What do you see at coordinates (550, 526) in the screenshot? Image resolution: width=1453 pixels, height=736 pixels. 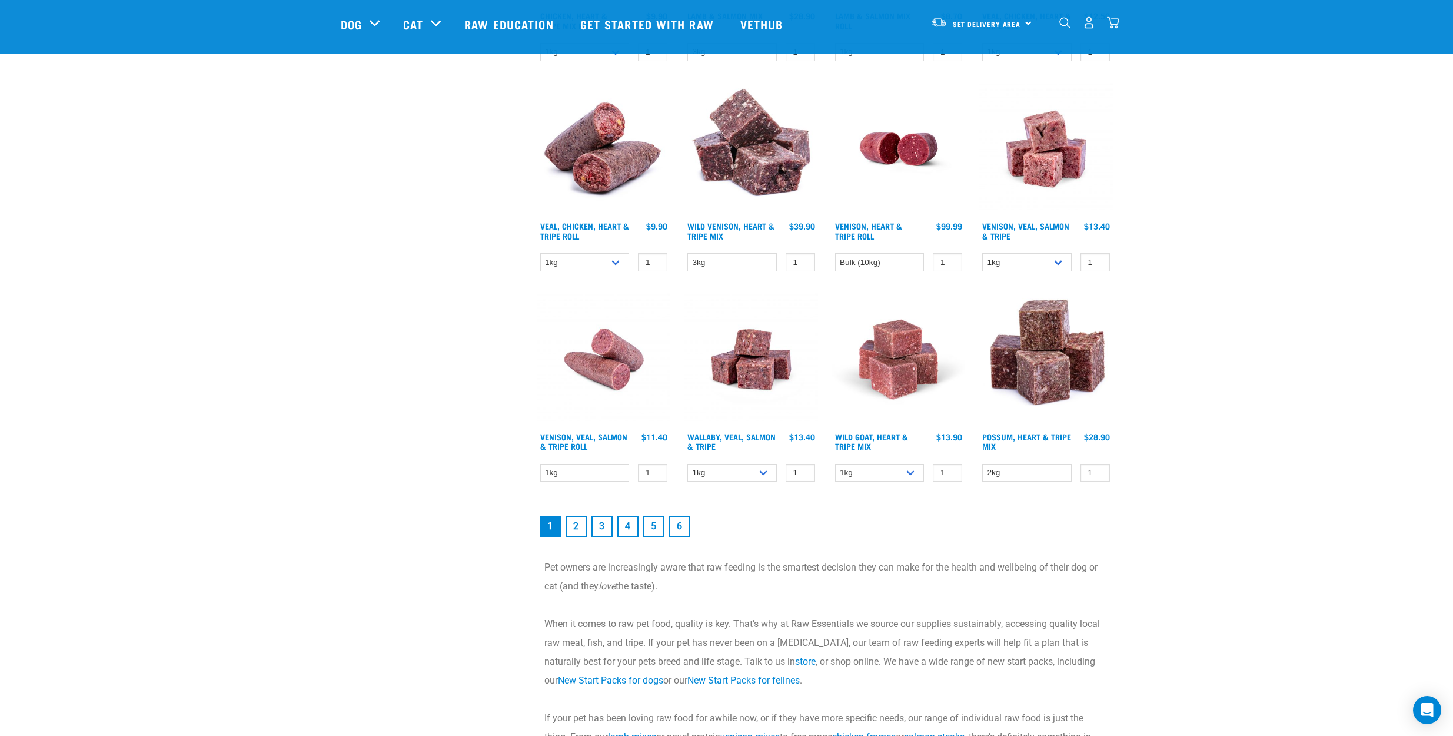 I see `a: Page 1` at bounding box center [550, 526].